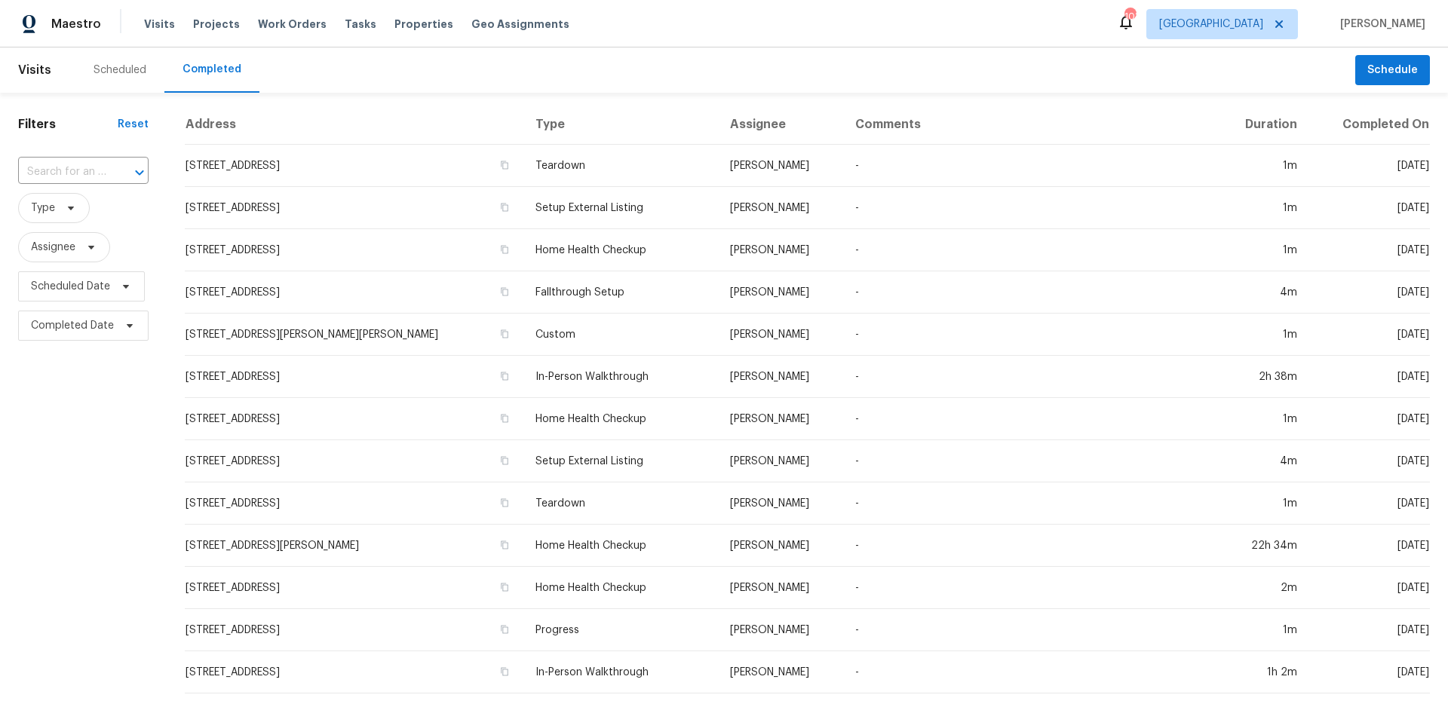 The width and height of the screenshot is (1448, 704). Describe the element at coordinates (120, 70) in the screenshot. I see `div: Scheduled` at that location.